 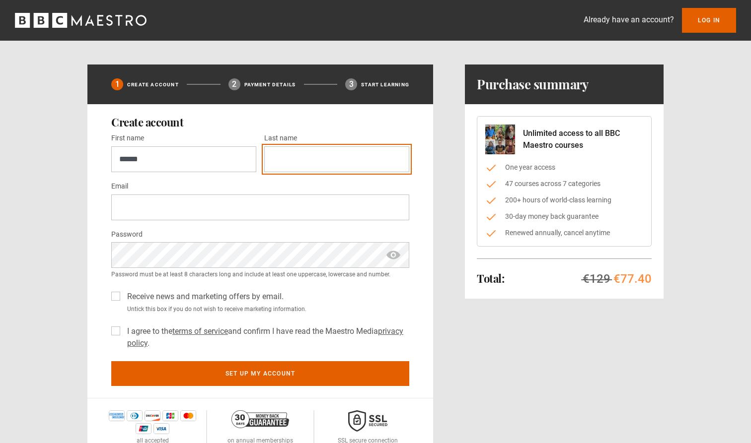 I want to click on img: diners, so click(x=135, y=416).